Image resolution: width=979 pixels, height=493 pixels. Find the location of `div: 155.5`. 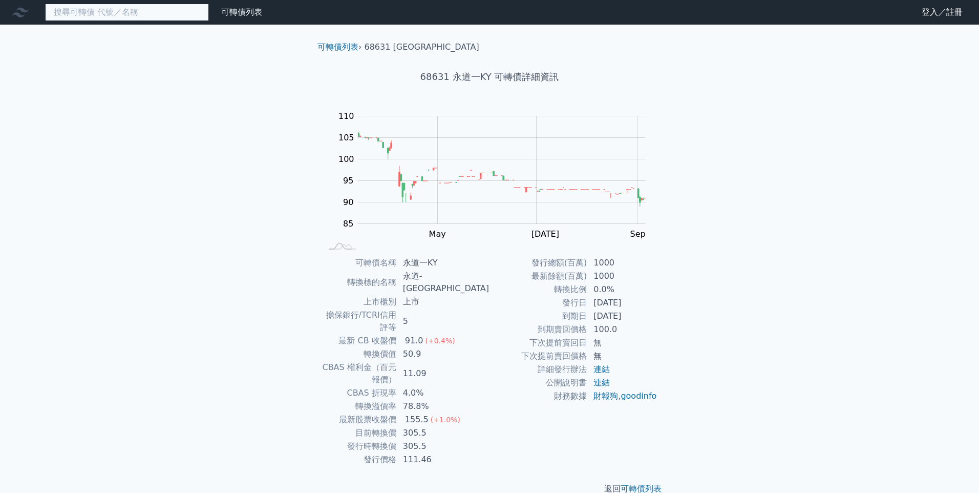

div: 155.5 is located at coordinates (417, 419).